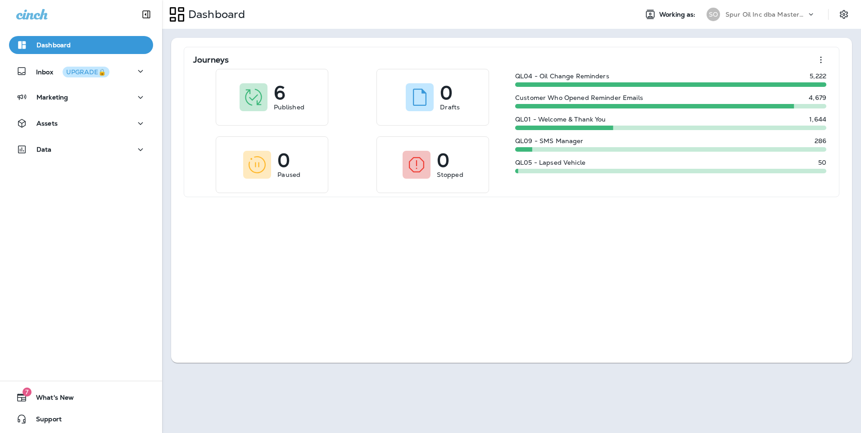 This screenshot has width=861, height=433. I want to click on p: Inbox, so click(72, 71).